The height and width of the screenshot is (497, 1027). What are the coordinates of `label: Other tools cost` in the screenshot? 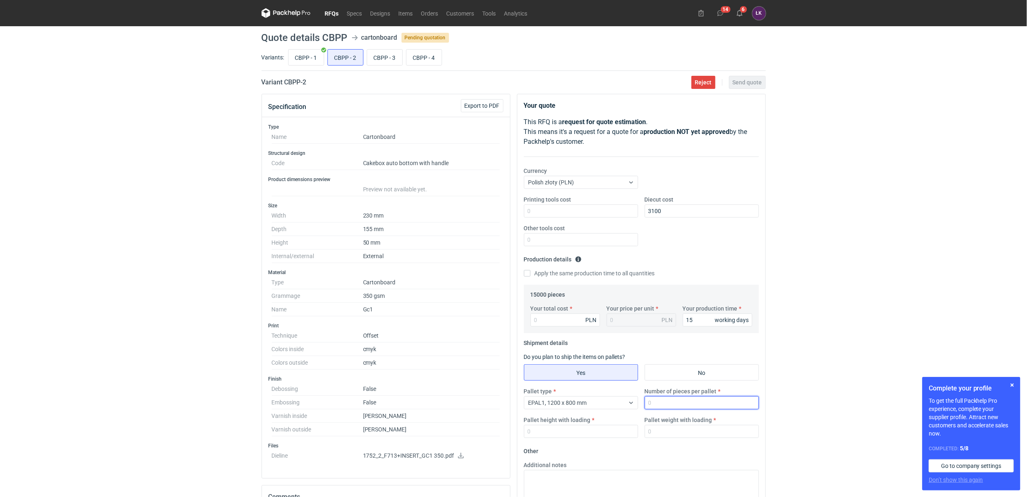 It's located at (545, 228).